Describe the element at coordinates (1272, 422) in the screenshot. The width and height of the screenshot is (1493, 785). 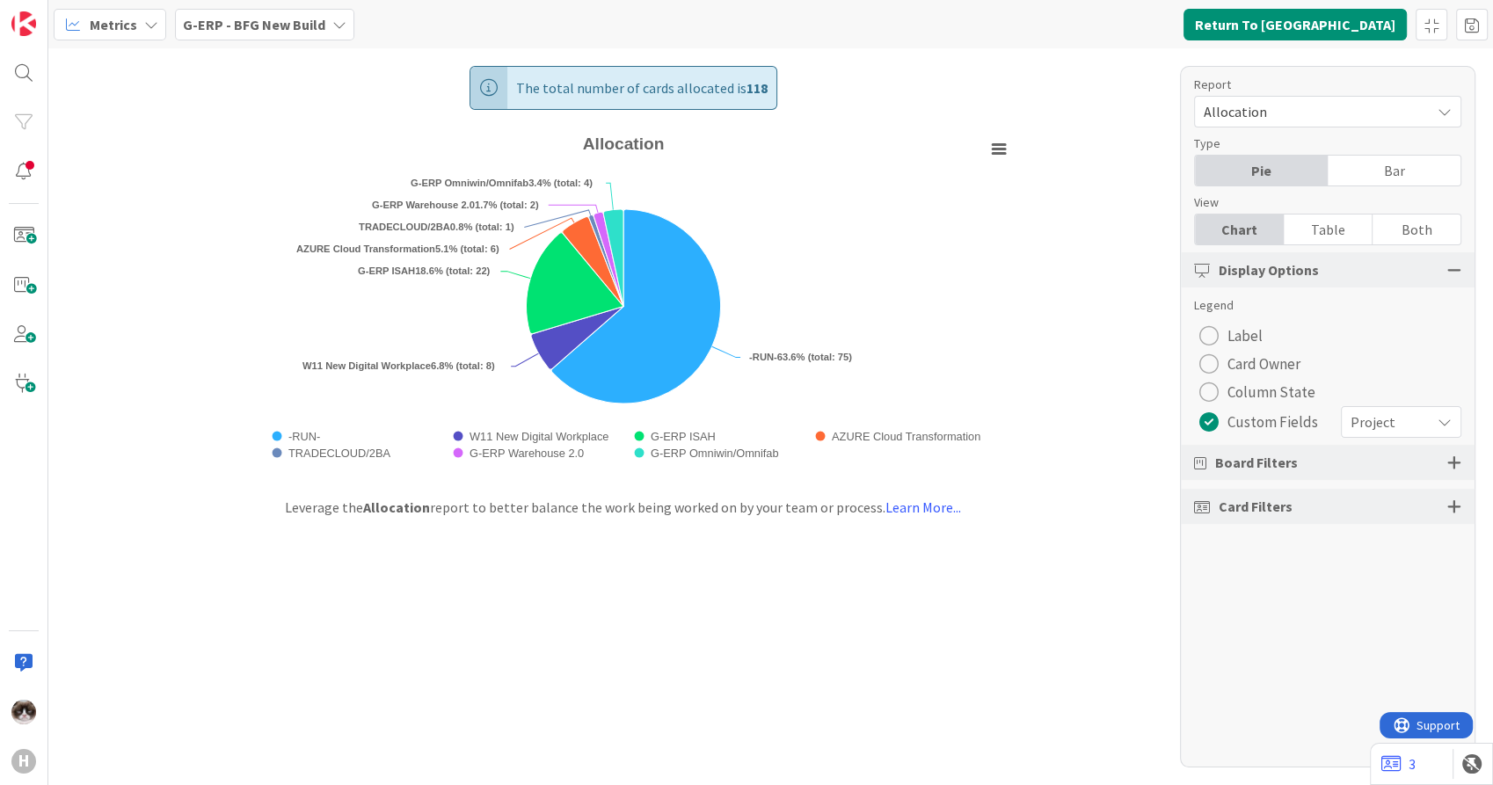
I see `span: Custom Fields` at that location.